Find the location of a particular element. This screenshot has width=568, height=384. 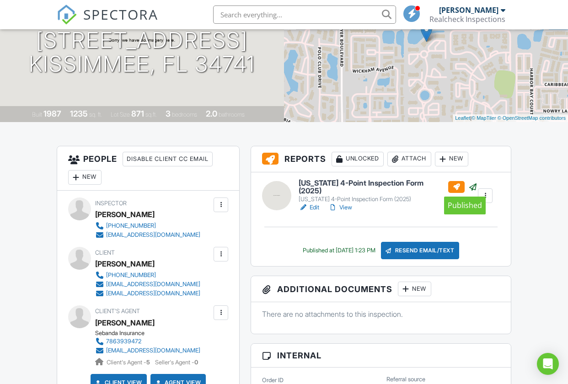

h3: People is located at coordinates (148, 168).